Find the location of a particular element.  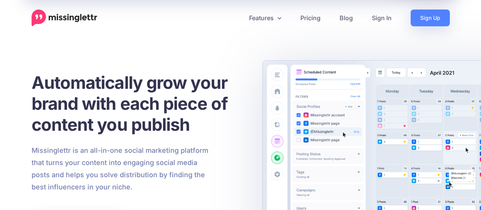

h1: Automatically grow your brand with each piece of content you publish is located at coordinates (139, 103).